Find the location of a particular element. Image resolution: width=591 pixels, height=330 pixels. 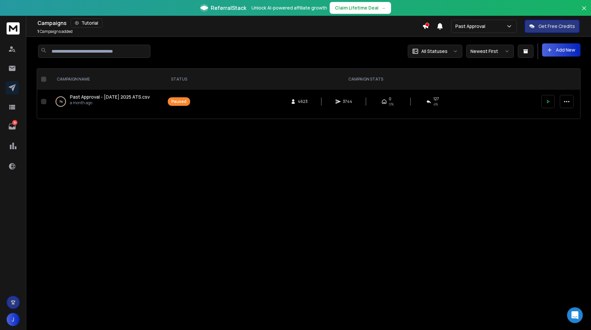

span: 127 is located at coordinates (436, 99).